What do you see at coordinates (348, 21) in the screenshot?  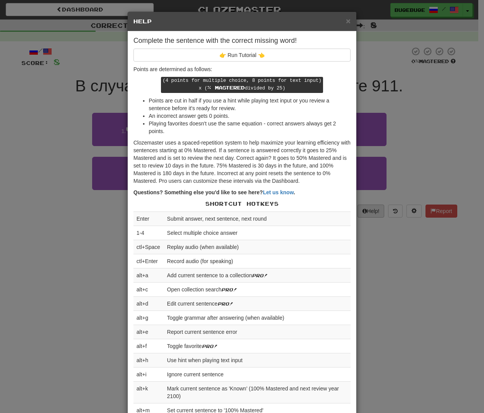 I see `button: Close` at bounding box center [348, 21].